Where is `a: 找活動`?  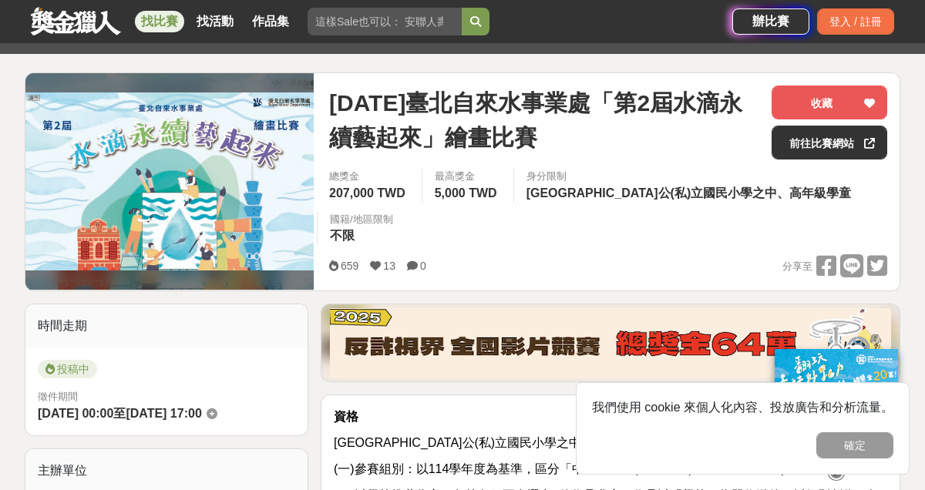
a: 找活動 is located at coordinates (215, 22).